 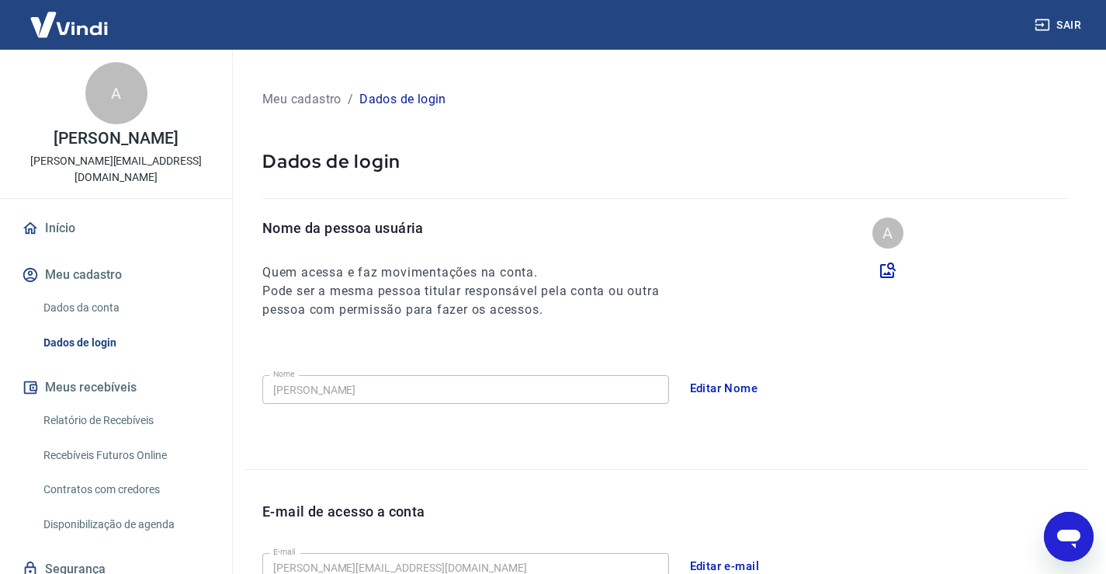 What do you see at coordinates (724, 388) in the screenshot?
I see `button: Editar Nome` at bounding box center [724, 388].